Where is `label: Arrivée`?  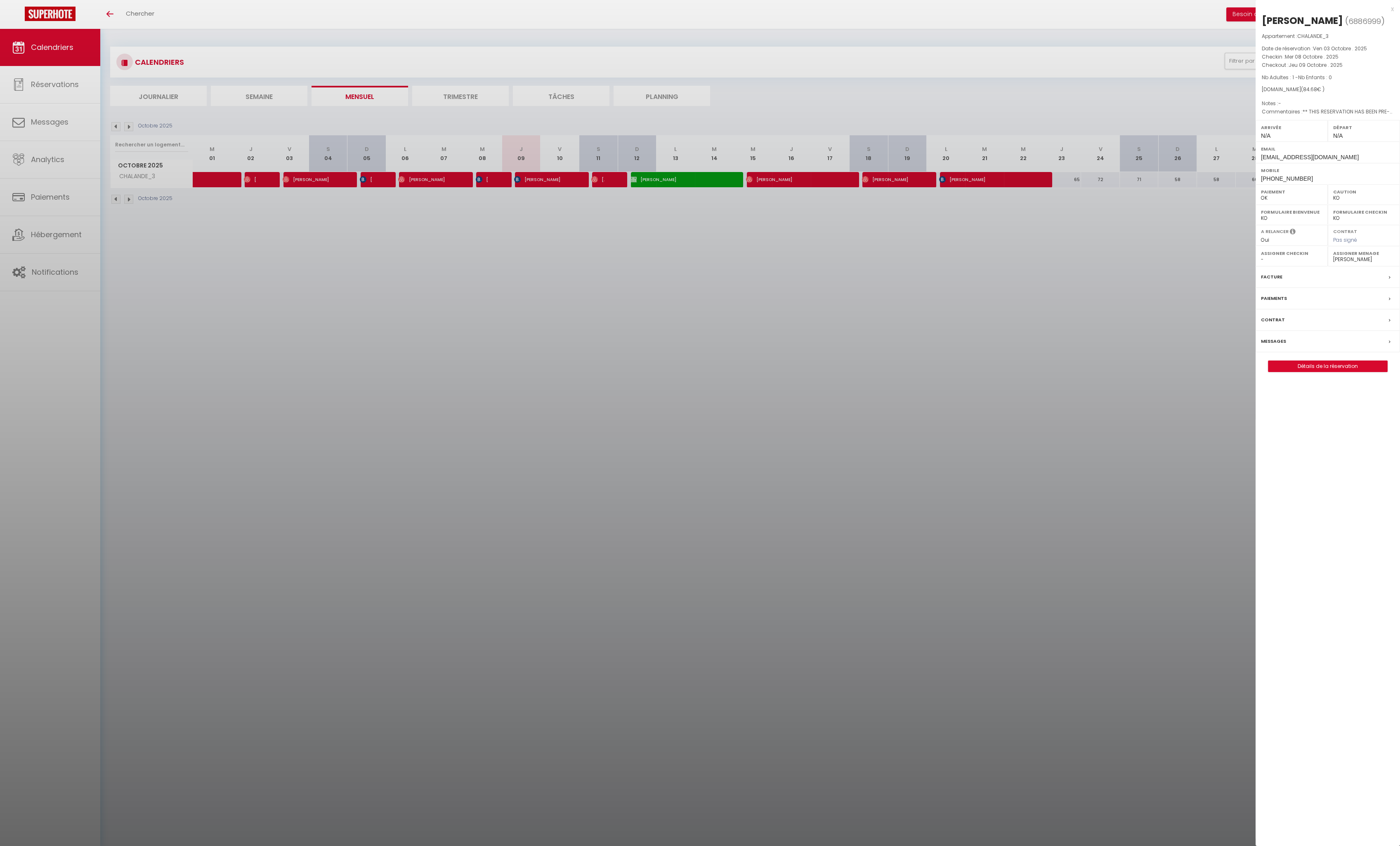
label: Arrivée is located at coordinates (1291, 127).